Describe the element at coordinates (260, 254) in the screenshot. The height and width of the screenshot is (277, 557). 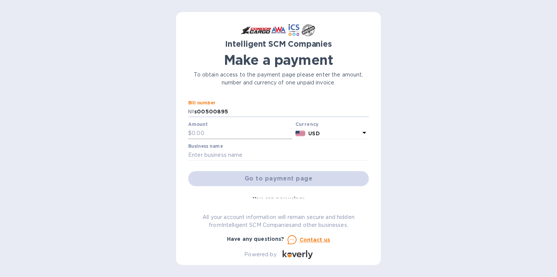
I see `p: Powered by` at that location.